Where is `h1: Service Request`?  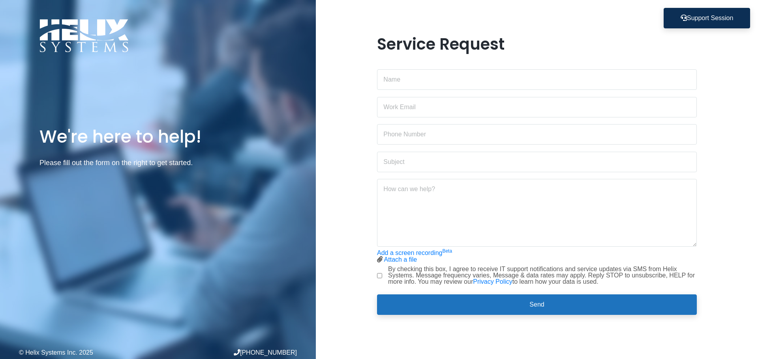
h1: Service Request is located at coordinates (537, 44).